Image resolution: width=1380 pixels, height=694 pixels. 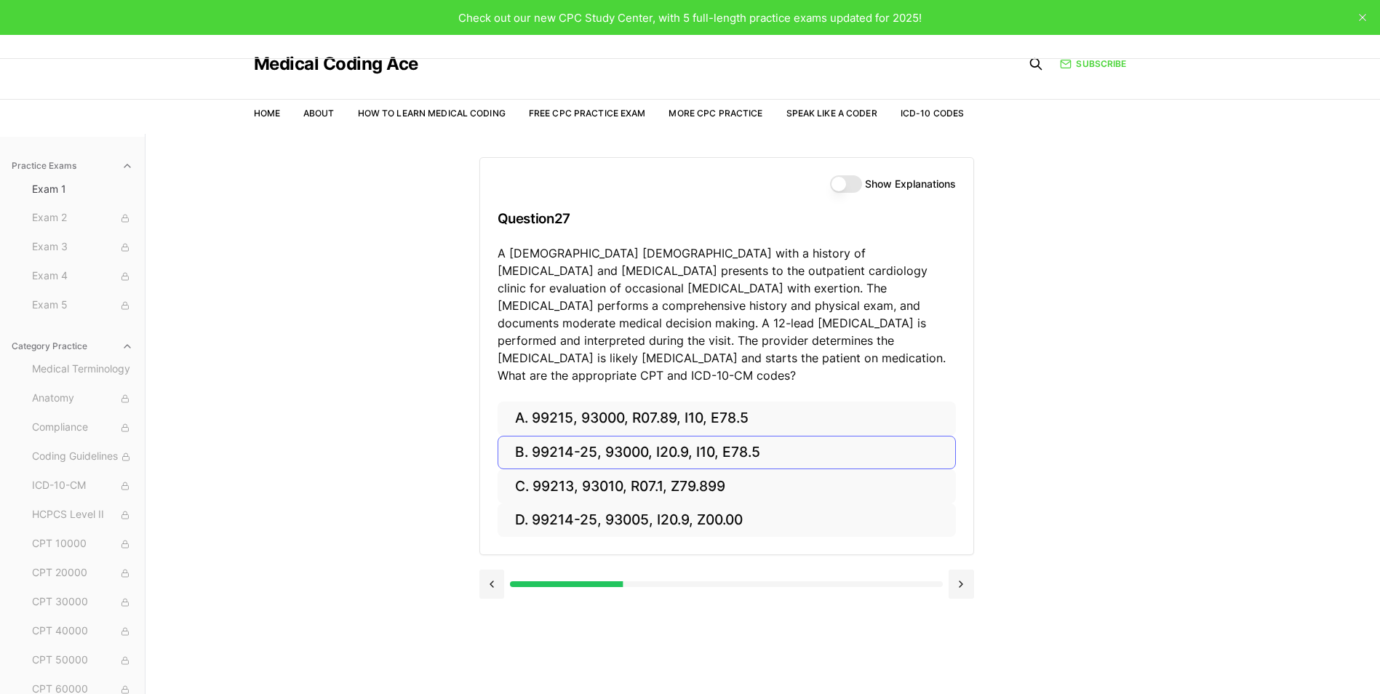 I want to click on button: Coding Guidelines, so click(x=82, y=457).